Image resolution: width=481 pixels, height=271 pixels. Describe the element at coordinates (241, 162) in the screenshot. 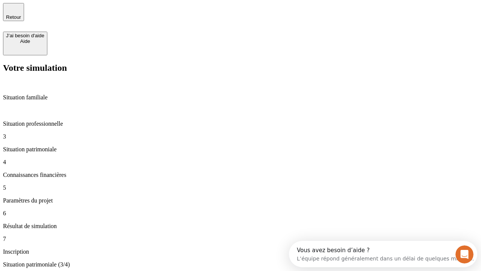

I see `p: 4` at that location.